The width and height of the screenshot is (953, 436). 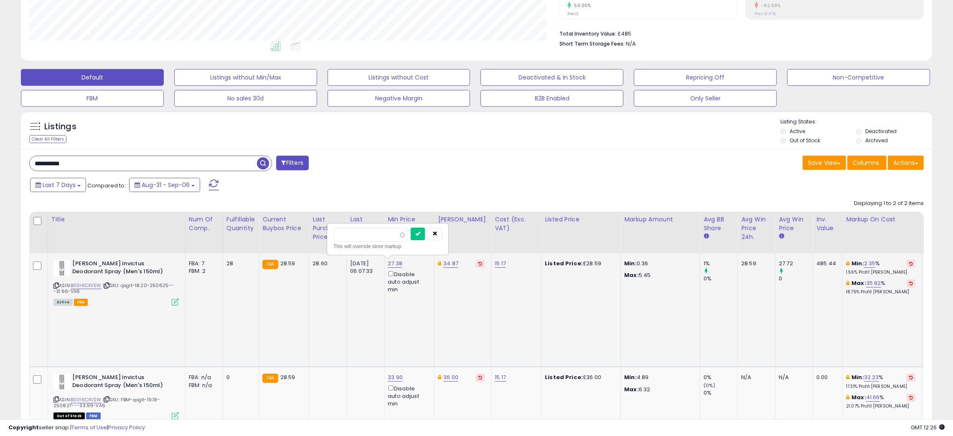 I want to click on a: 34.87, so click(x=451, y=263).